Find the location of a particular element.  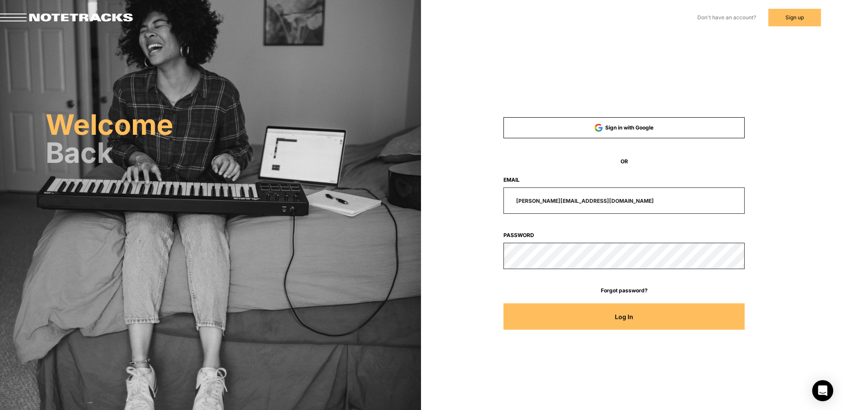

label: Email is located at coordinates (624, 180).